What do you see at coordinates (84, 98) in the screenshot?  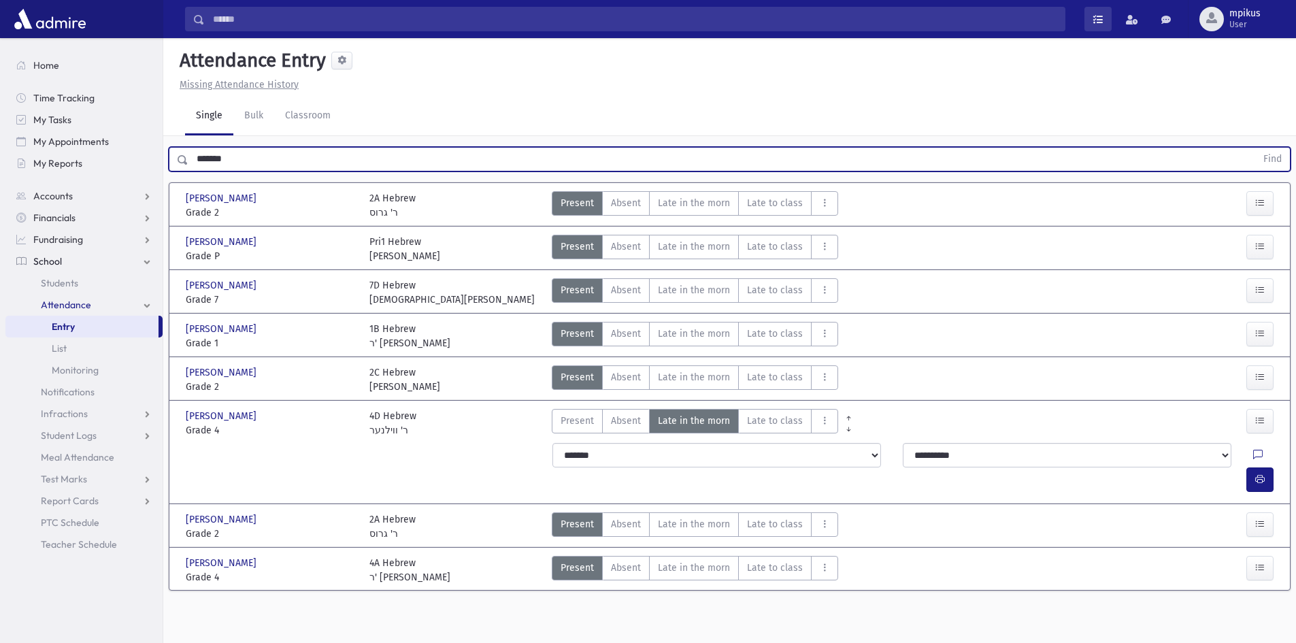 I see `a: Time Tracking` at bounding box center [84, 98].